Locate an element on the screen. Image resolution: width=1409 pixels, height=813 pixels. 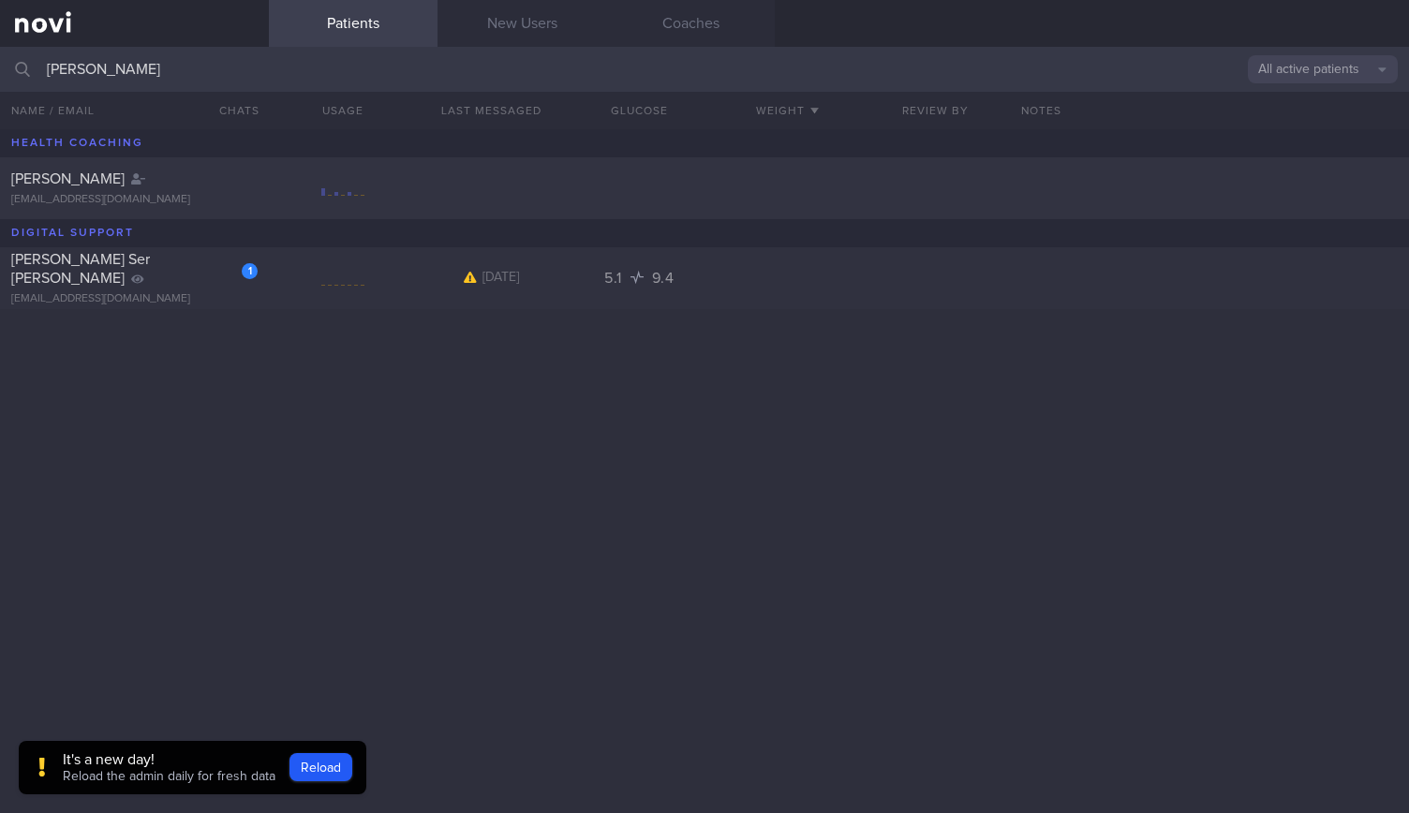
div: It's a new day! is located at coordinates (169, 760).